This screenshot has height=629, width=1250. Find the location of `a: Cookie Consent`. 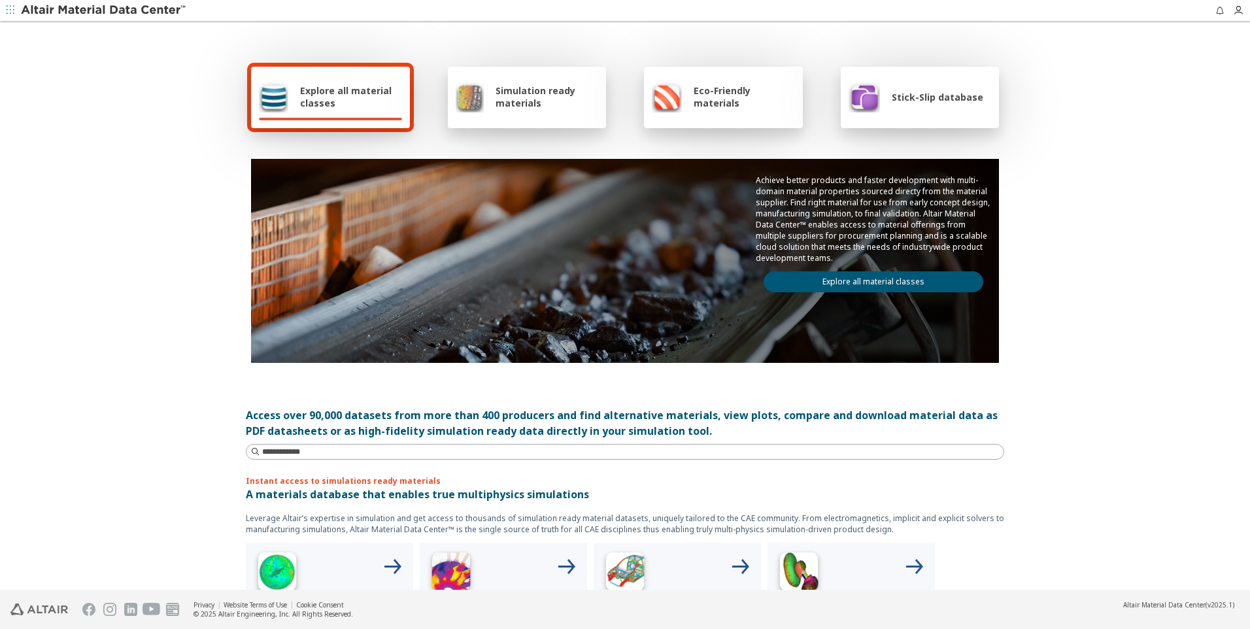

a: Cookie Consent is located at coordinates (320, 605).